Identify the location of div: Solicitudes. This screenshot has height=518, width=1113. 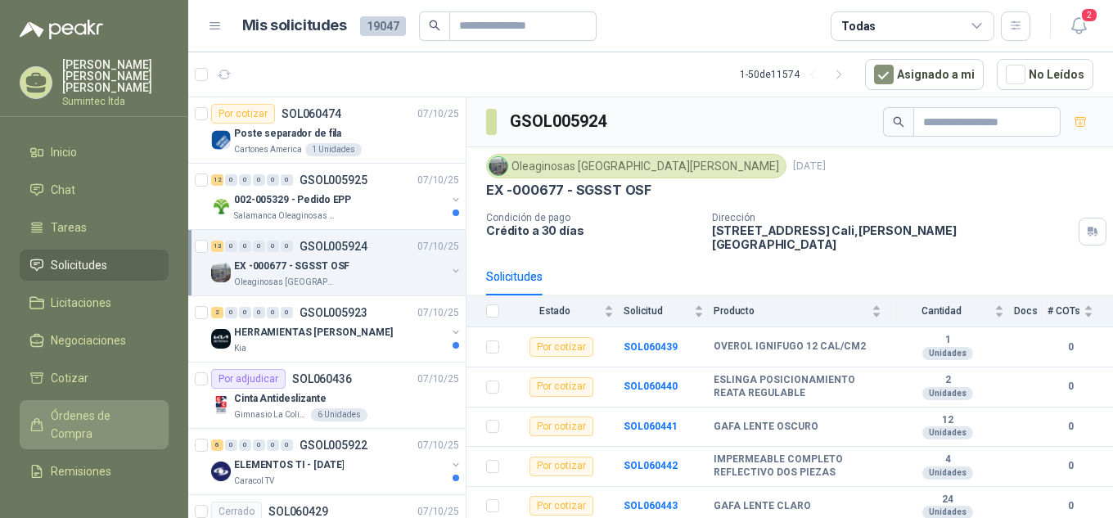
(514, 277).